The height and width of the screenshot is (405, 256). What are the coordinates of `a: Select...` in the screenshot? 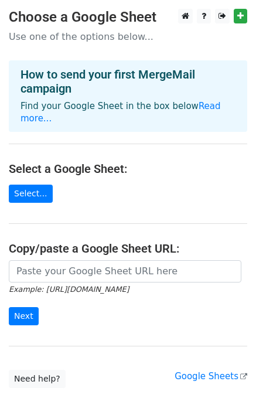 It's located at (31, 194).